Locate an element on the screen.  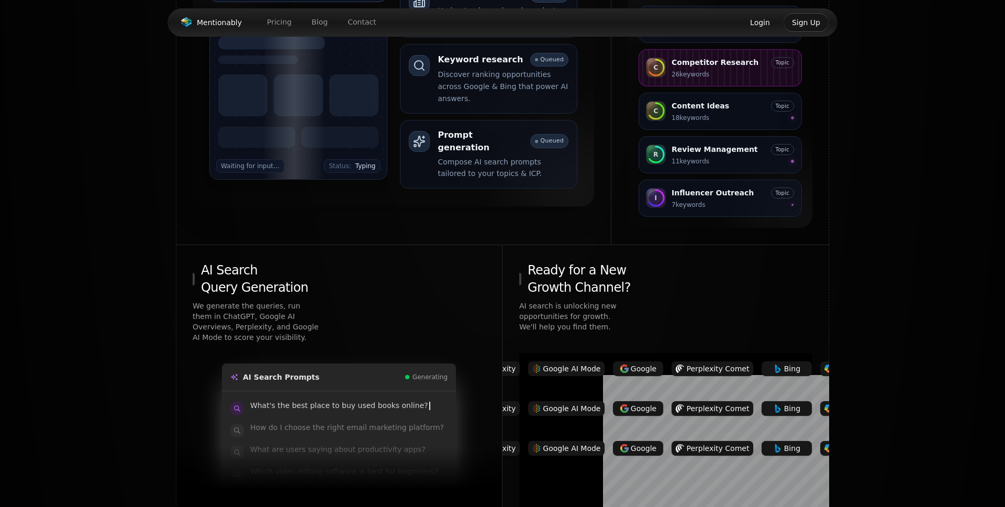
a: Contact is located at coordinates (362, 22).